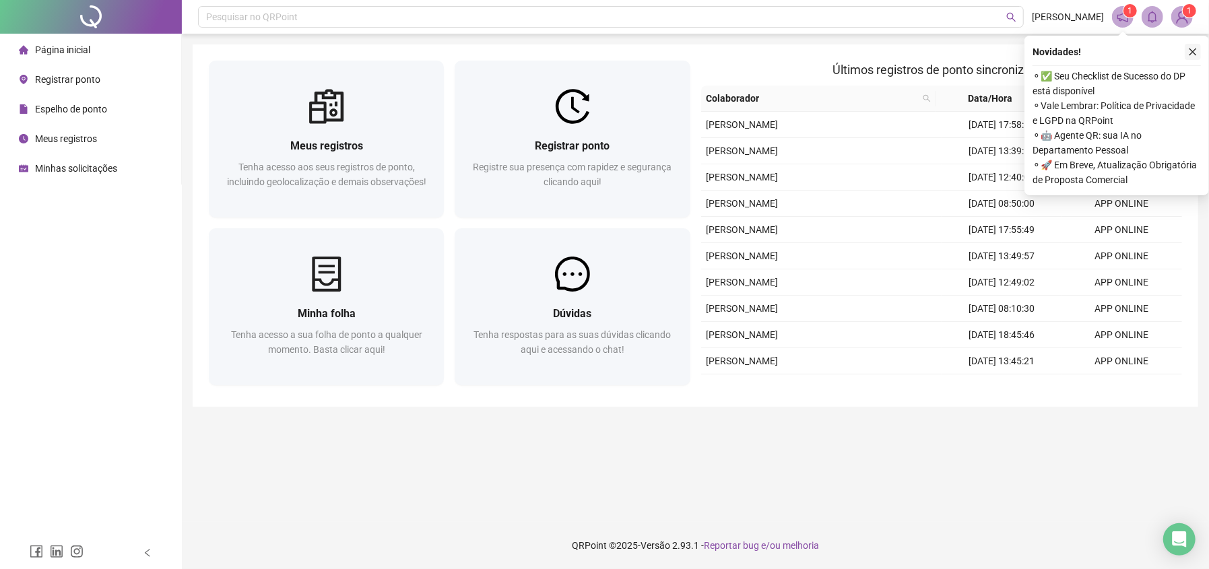 The width and height of the screenshot is (1209, 569). I want to click on span: file, so click(24, 109).